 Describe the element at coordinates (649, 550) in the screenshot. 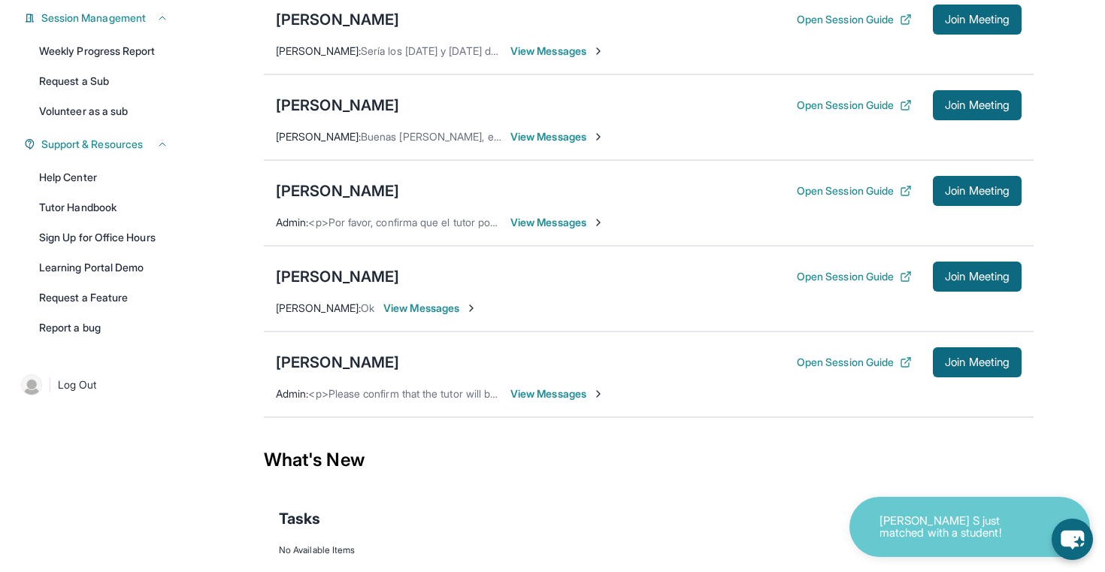

I see `div: No Available Items` at that location.